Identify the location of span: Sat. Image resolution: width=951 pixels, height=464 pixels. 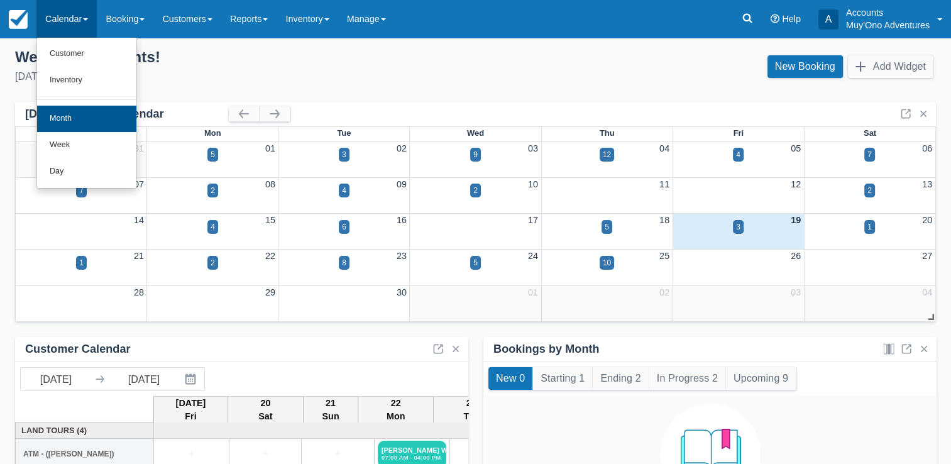
(870, 133).